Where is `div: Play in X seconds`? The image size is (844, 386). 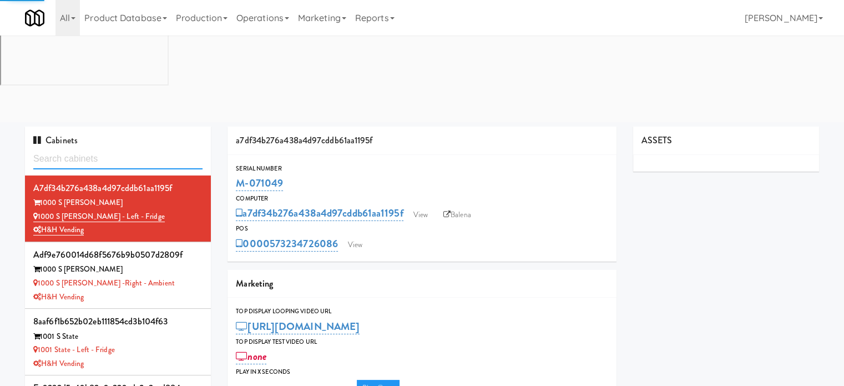
div: Play in X seconds is located at coordinates (422, 372).